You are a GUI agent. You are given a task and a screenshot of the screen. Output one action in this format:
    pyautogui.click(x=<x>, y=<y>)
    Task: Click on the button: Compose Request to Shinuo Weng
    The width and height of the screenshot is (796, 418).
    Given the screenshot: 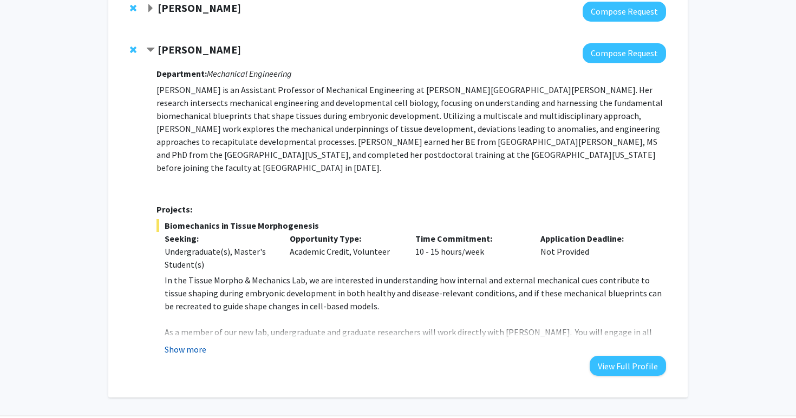 What is the action you would take?
    pyautogui.click(x=624, y=53)
    